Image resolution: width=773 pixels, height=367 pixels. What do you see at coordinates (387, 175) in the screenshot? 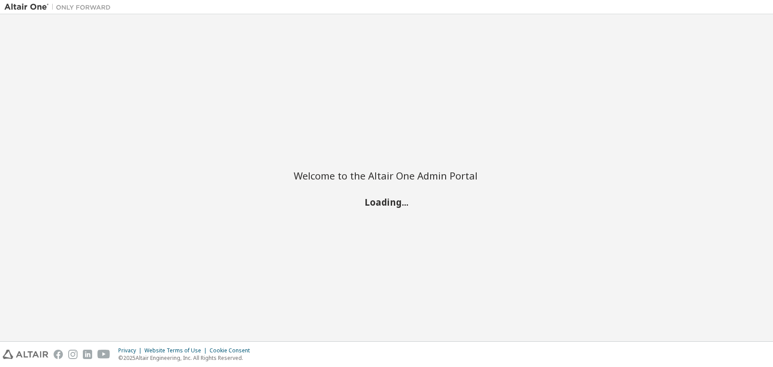
I see `h2: Welcome to the Altair One Admin Portal` at bounding box center [387, 175].